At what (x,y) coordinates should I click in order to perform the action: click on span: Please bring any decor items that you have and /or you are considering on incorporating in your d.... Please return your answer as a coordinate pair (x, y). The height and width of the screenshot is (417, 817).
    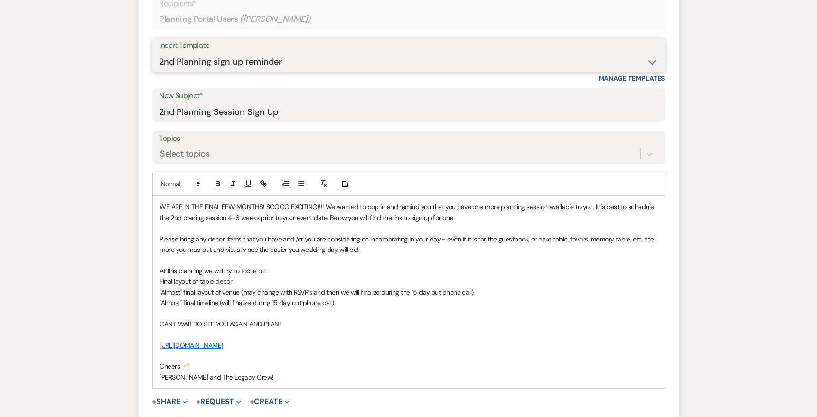
    Looking at the image, I should click on (408, 244).